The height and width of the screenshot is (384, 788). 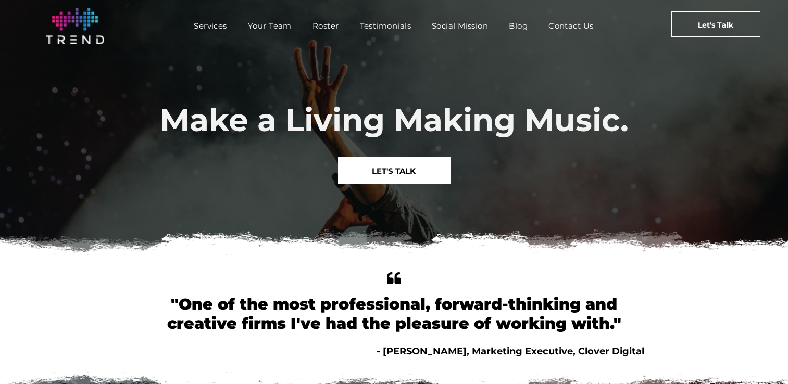 What do you see at coordinates (716, 25) in the screenshot?
I see `span: Let's Talk` at bounding box center [716, 25].